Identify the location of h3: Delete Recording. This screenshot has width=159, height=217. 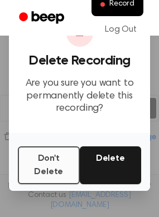
(79, 61).